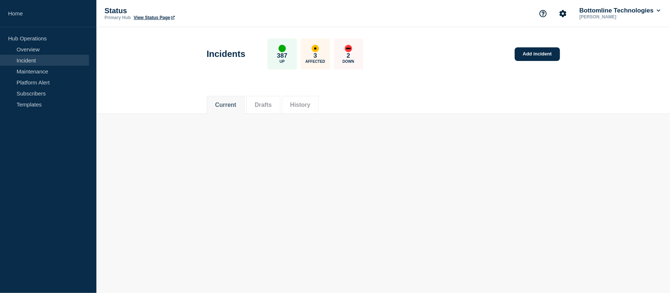 This screenshot has width=670, height=293. What do you see at coordinates (563, 14) in the screenshot?
I see `button: Account settings` at bounding box center [563, 14].